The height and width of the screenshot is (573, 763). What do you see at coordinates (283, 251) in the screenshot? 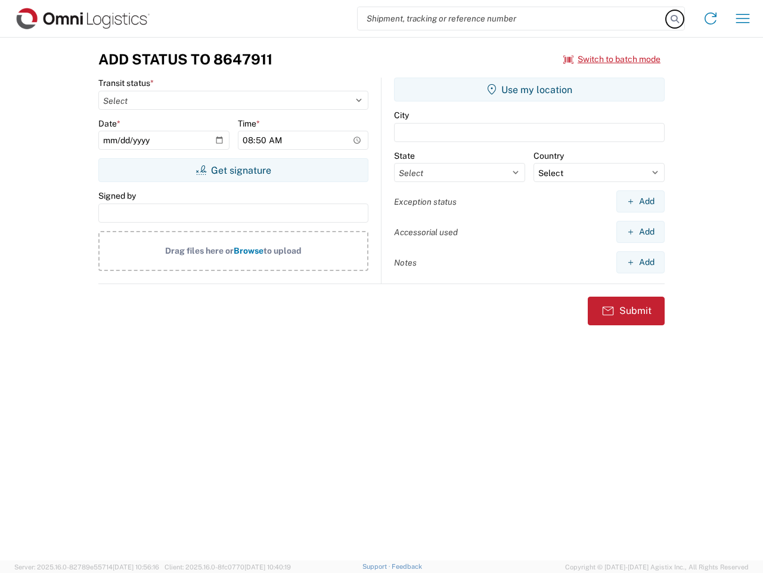
I see `span: to upload` at bounding box center [283, 251].